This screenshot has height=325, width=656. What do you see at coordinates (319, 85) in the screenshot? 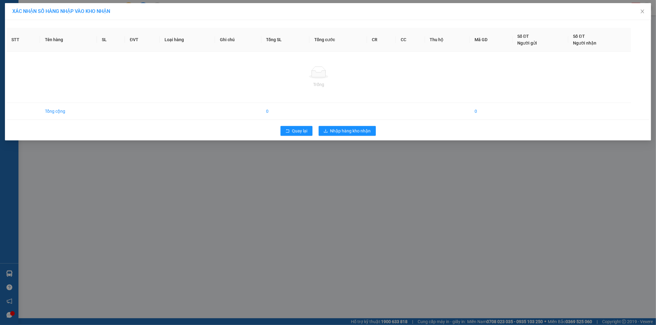
I see `div: Trống` at bounding box center [319, 85].